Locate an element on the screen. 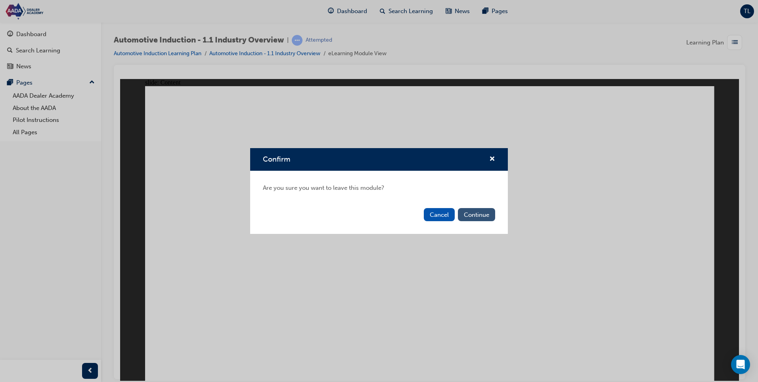 The height and width of the screenshot is (382, 758). div: Confirm is located at coordinates (379, 191).